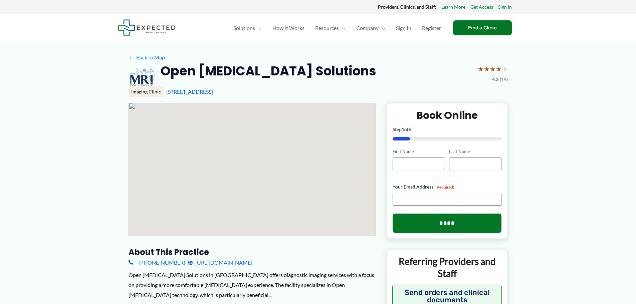 Image resolution: width=636 pixels, height=304 pixels. Describe the element at coordinates (495, 79) in the screenshot. I see `span: 4.3` at that location.